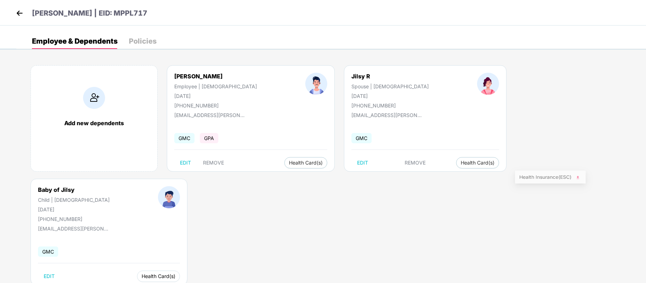  Describe the element at coordinates (74, 190) in the screenshot. I see `div: Baby of Jilsy` at that location.